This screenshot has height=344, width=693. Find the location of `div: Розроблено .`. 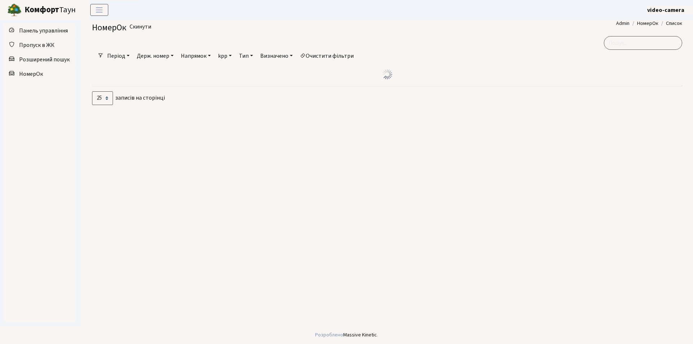

div: Розроблено . is located at coordinates (347, 335).